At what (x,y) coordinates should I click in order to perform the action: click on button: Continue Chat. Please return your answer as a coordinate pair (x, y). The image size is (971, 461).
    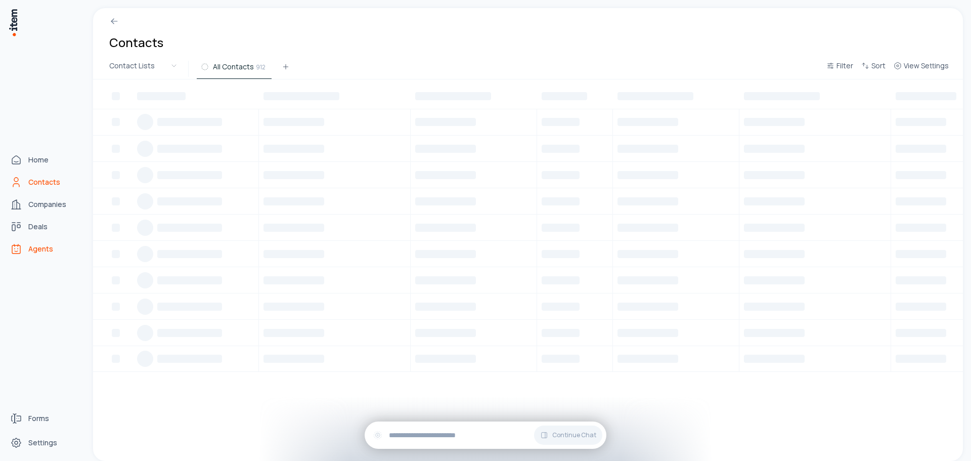
    Looking at the image, I should click on (568, 435).